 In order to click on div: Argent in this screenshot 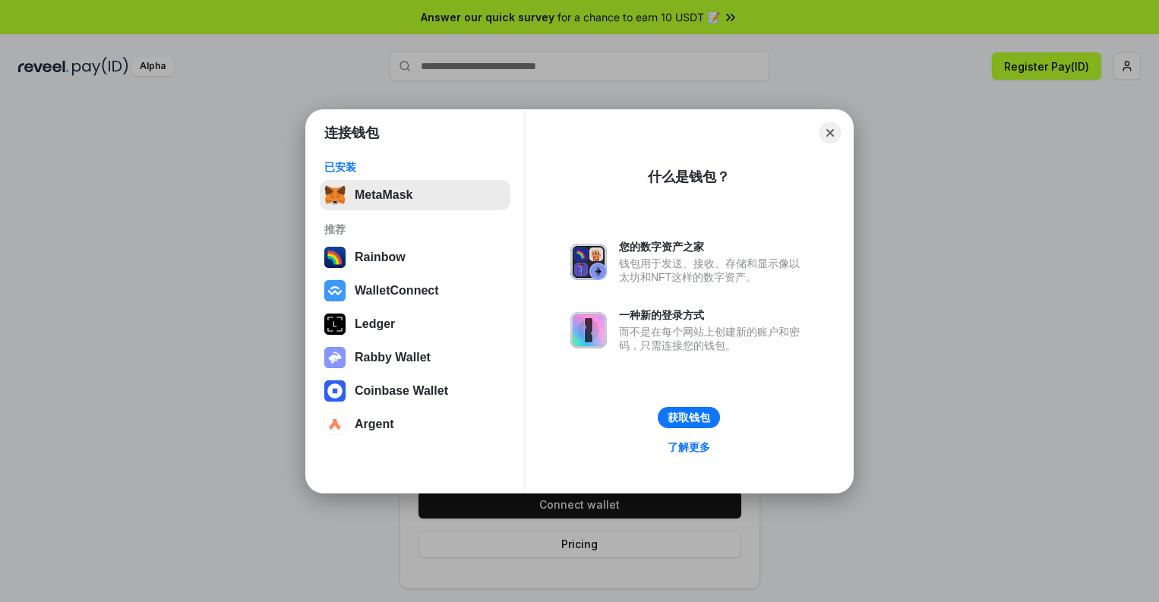, I will do `click(375, 425)`.